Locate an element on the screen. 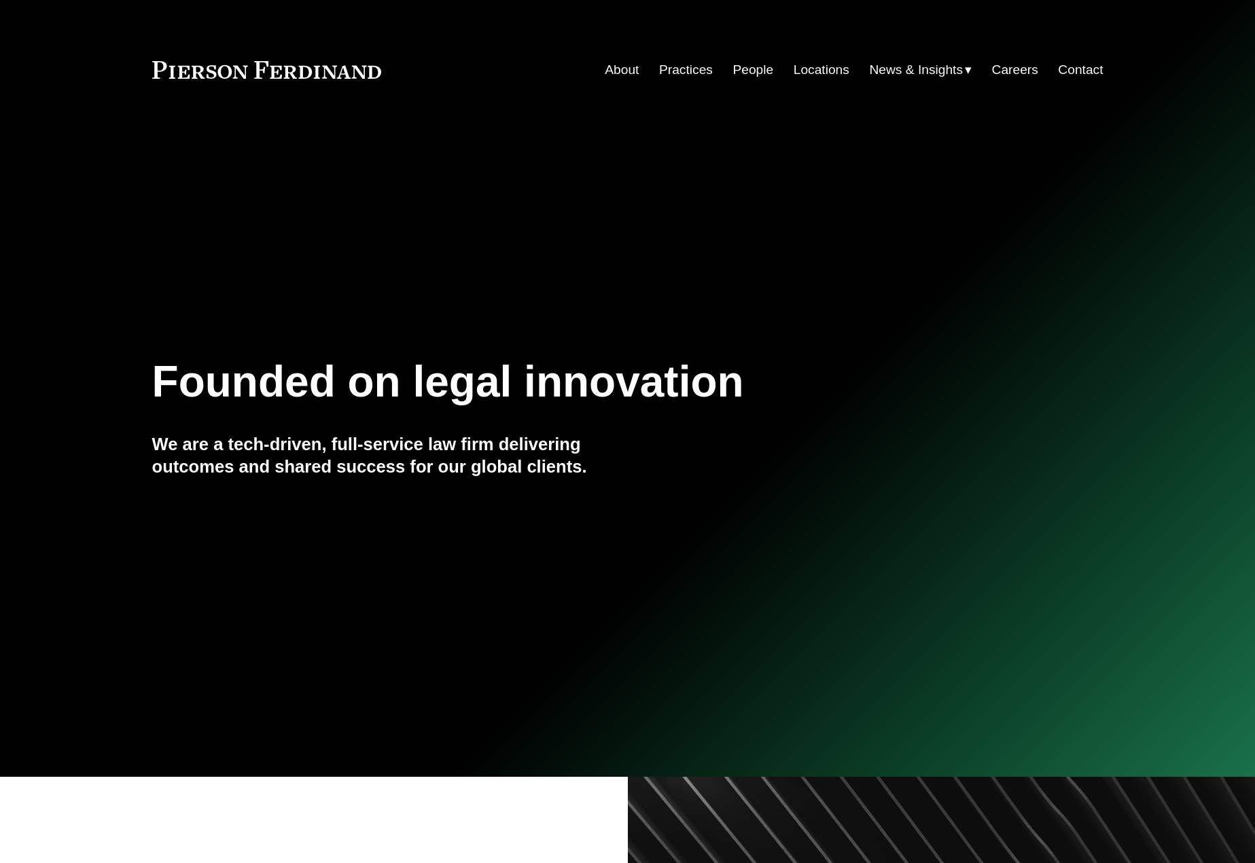  a: Locations is located at coordinates (821, 70).